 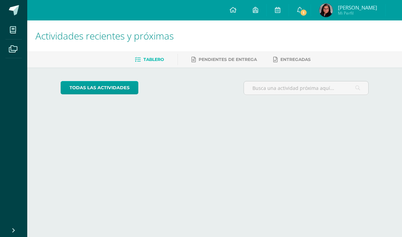 What do you see at coordinates (154, 59) in the screenshot?
I see `span: Tablero` at bounding box center [154, 59].